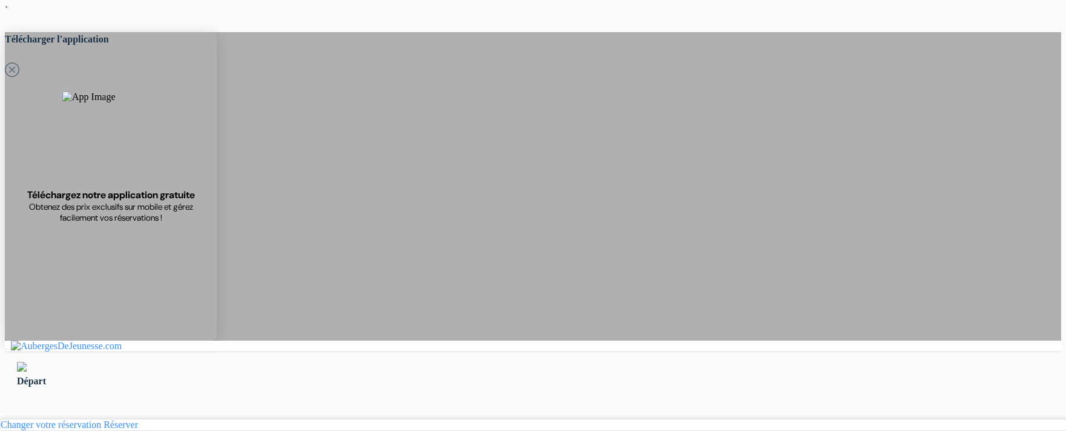  I want to click on h5: Télécharger l'application, so click(111, 39).